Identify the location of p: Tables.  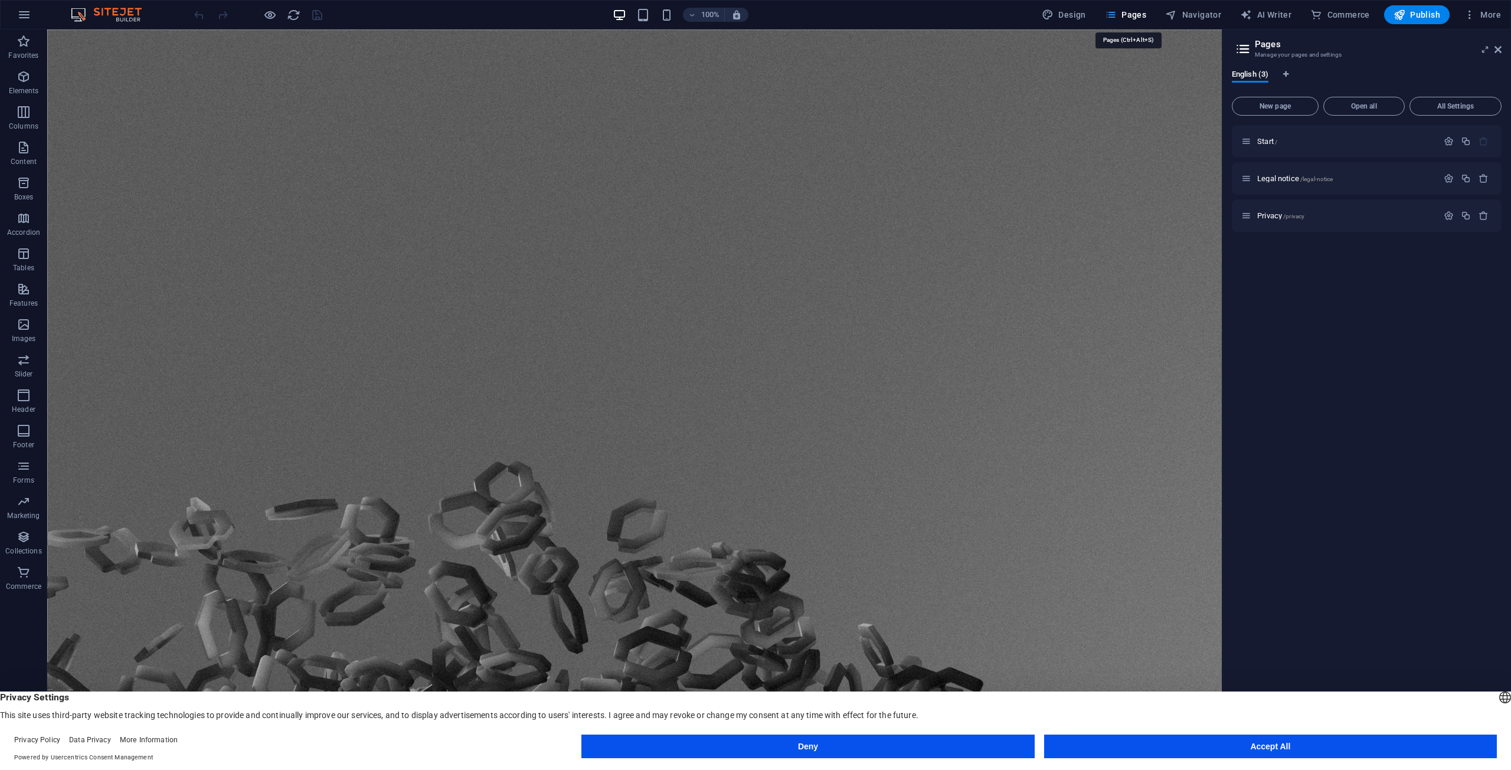
(24, 268).